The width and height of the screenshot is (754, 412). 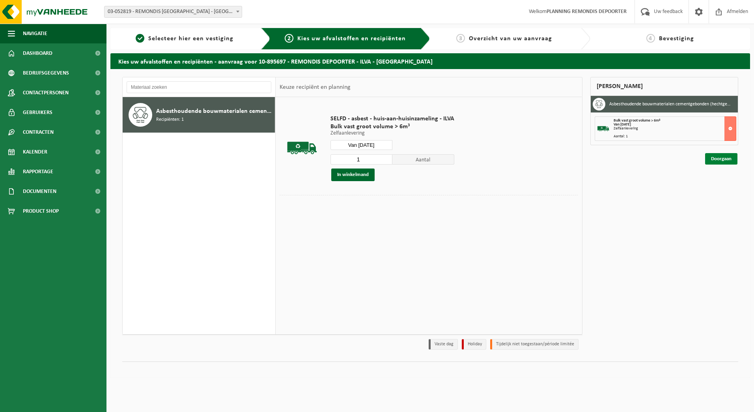 I want to click on input: Selecteer datum, so click(x=361, y=145).